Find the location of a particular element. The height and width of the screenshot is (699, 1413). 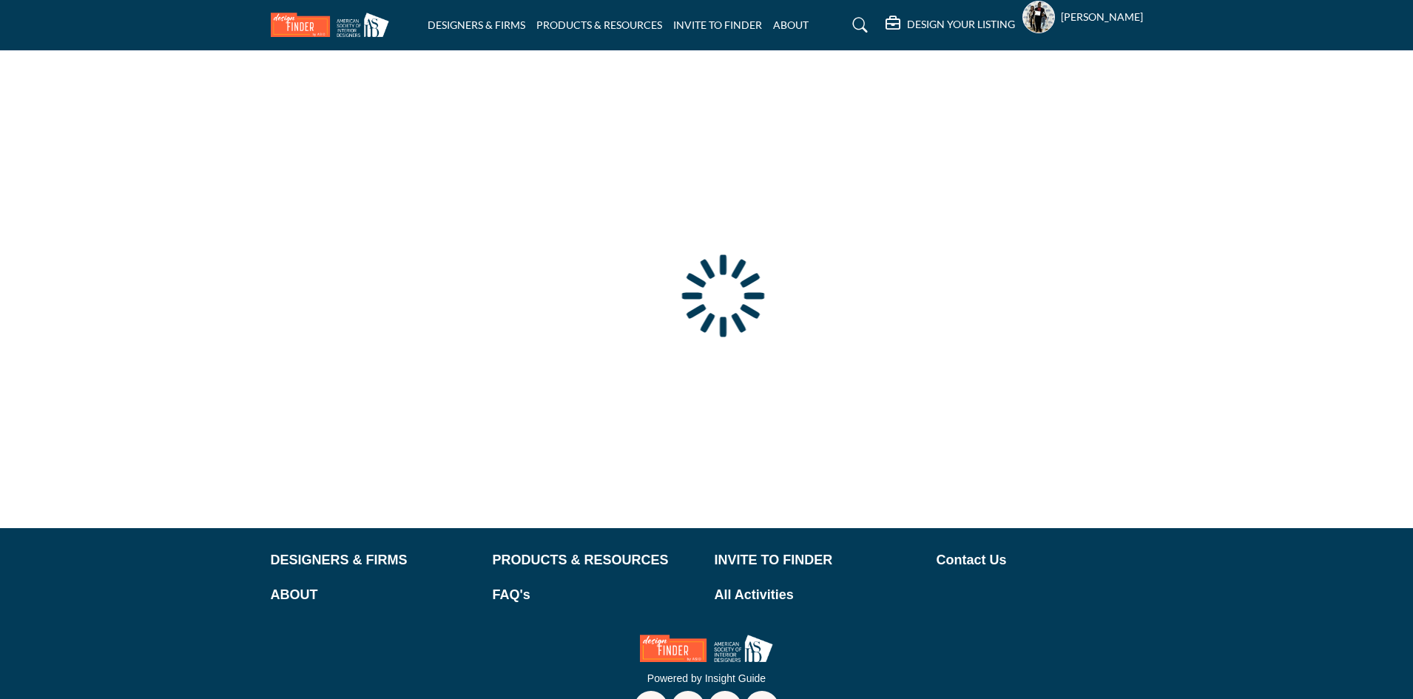

p: FAQ's is located at coordinates (596, 595).